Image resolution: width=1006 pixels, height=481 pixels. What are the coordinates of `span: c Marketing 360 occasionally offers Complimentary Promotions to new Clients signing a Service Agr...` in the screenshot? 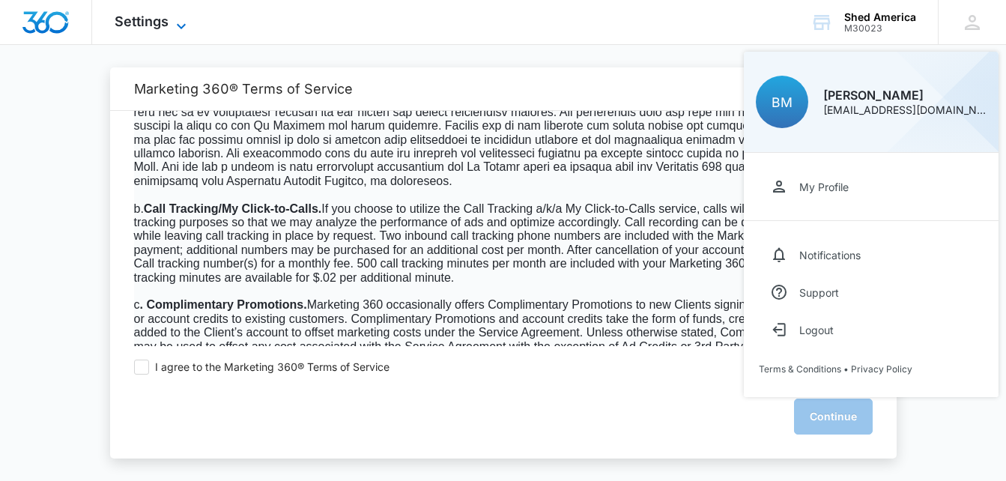 It's located at (500, 345).